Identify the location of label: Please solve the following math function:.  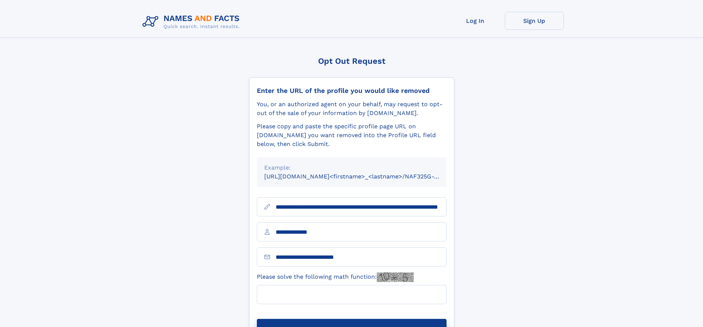
(335, 277).